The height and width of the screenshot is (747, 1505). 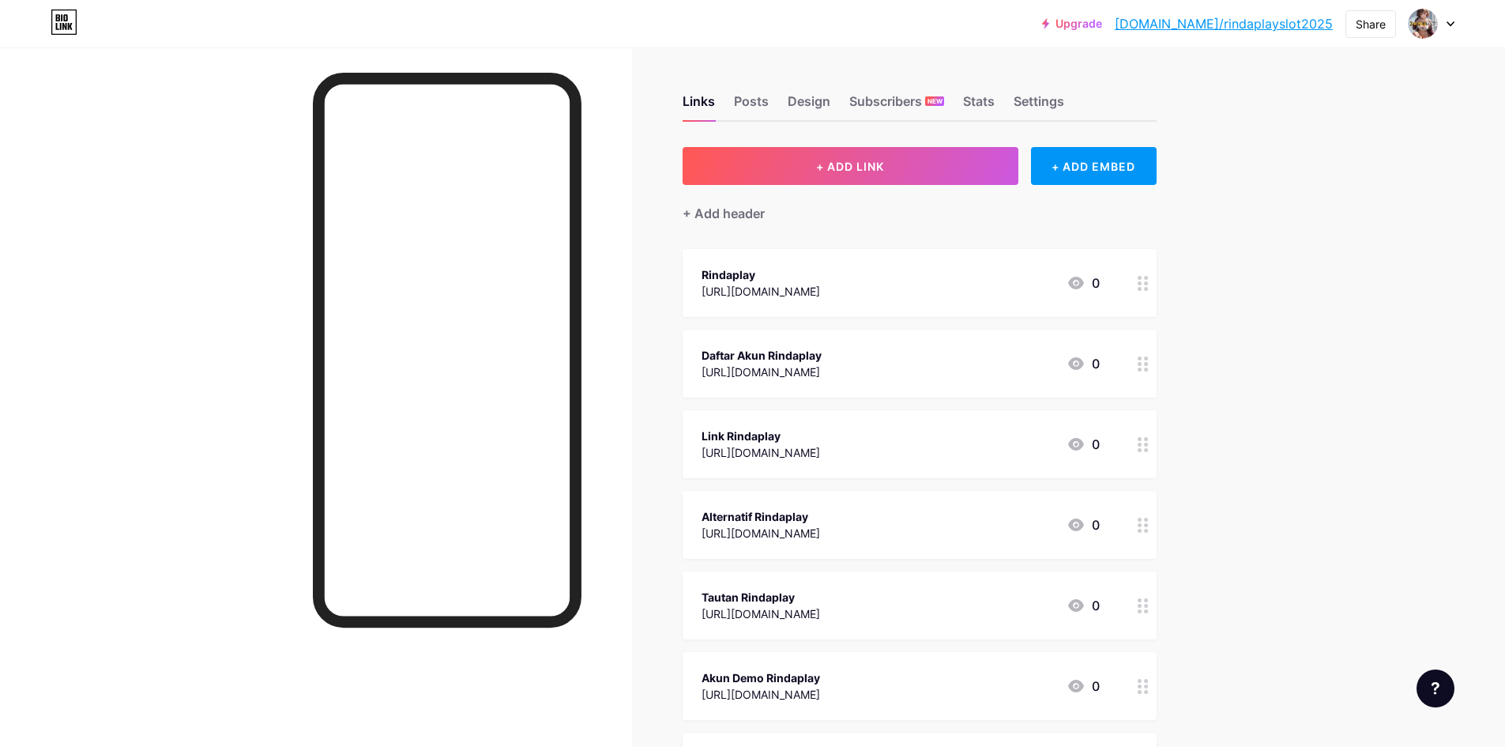 What do you see at coordinates (761, 274) in the screenshot?
I see `div: Rindaplay` at bounding box center [761, 274].